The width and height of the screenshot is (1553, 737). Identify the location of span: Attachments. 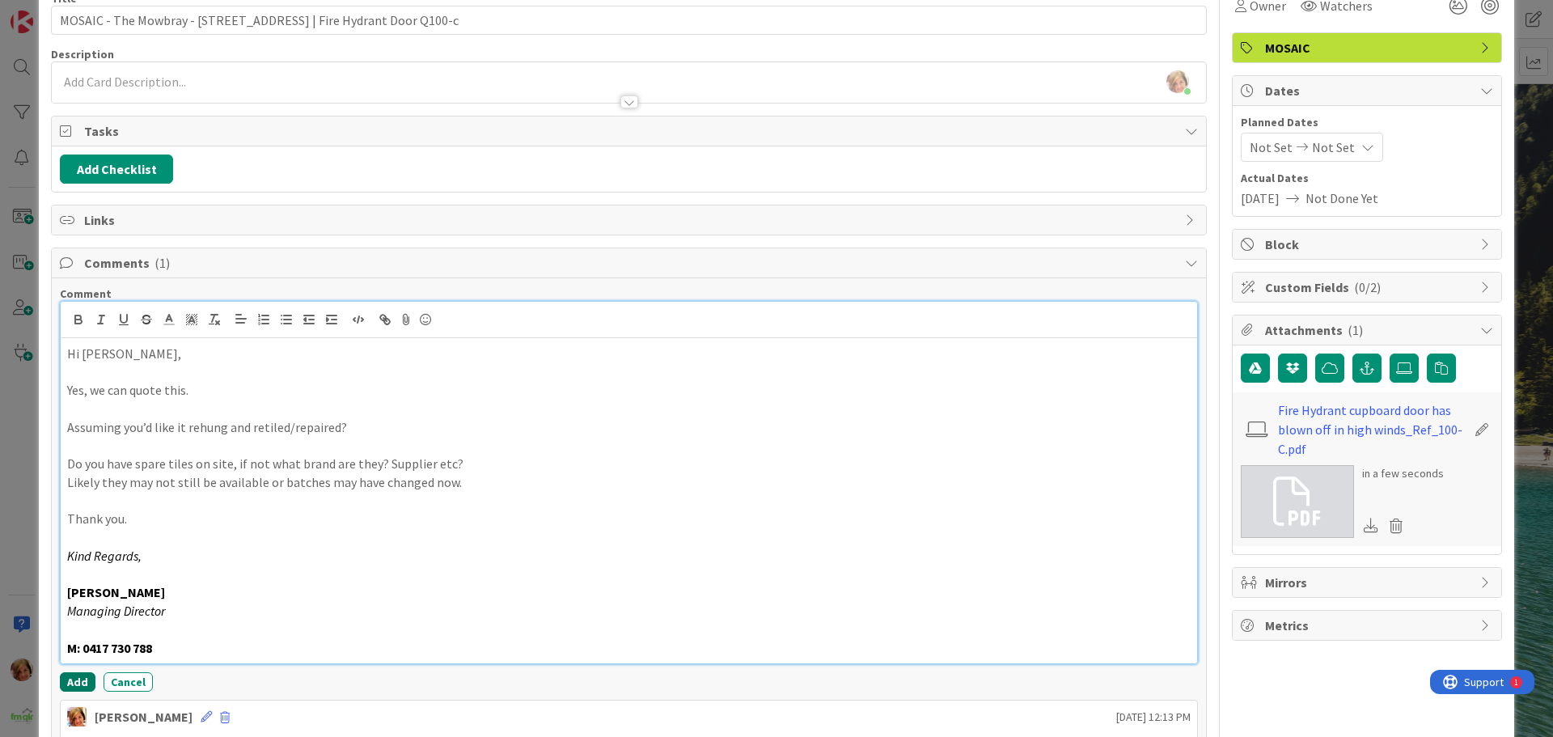
(1369, 330).